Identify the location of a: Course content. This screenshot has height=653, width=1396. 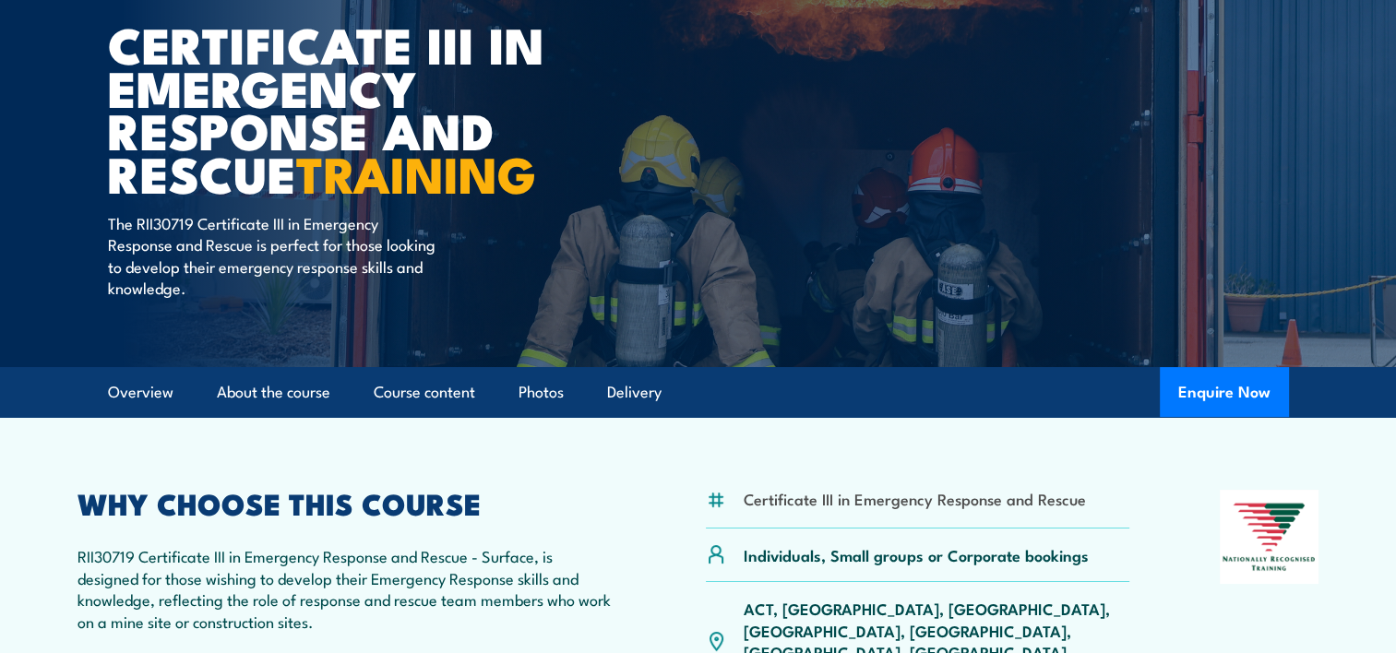
(424, 392).